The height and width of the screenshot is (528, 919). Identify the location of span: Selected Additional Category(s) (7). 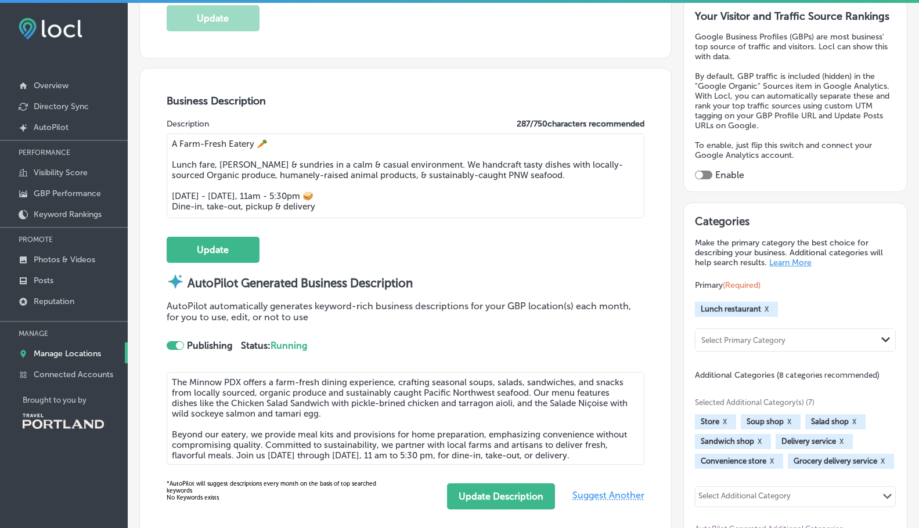
(790, 402).